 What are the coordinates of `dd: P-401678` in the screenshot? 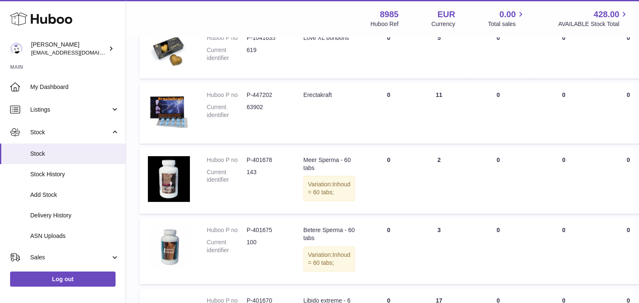 It's located at (266, 160).